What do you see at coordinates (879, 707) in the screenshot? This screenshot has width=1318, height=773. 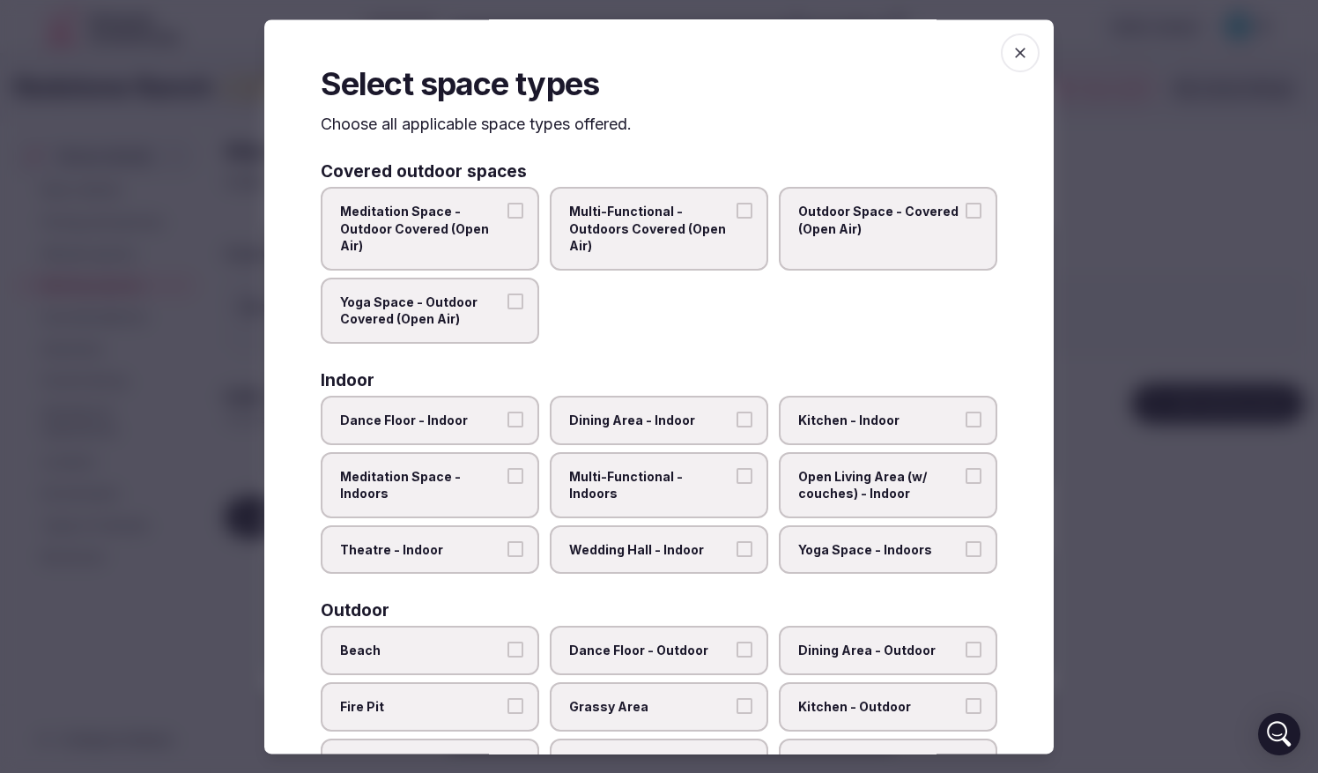 I see `span: Kitchen - Outdoor` at bounding box center [879, 707].